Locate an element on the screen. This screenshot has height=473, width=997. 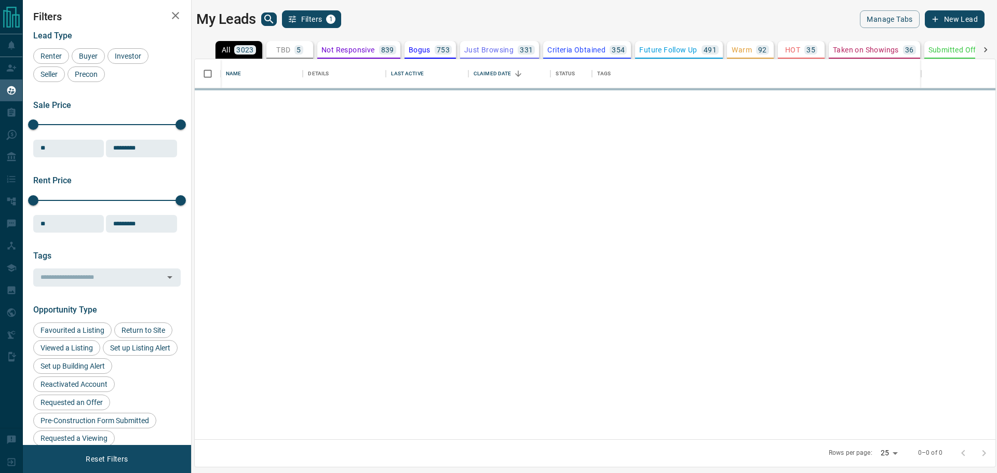
p: Taken on Showings is located at coordinates (865, 50).